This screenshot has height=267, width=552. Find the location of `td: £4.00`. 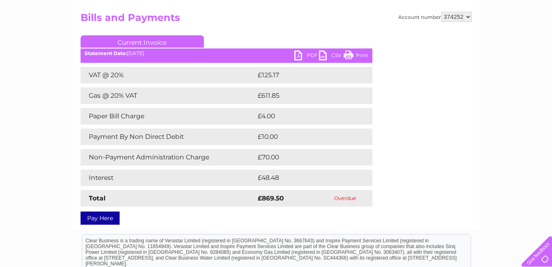

td: £4.00 is located at coordinates (305, 116).